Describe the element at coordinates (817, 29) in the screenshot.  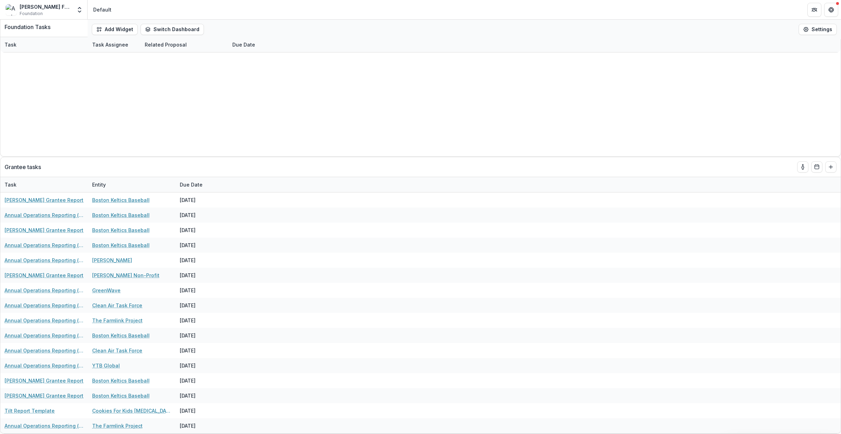
I see `button: Settings` at that location.